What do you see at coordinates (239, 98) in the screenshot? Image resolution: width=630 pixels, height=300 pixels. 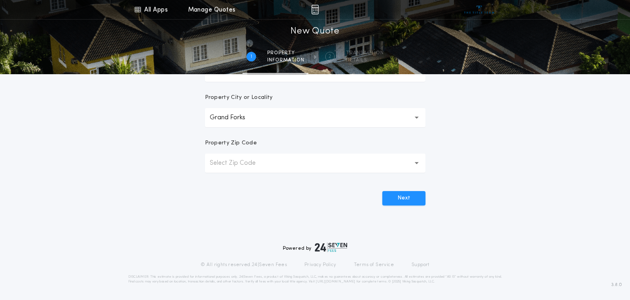 I see `p: Property City or Locality` at bounding box center [239, 98].